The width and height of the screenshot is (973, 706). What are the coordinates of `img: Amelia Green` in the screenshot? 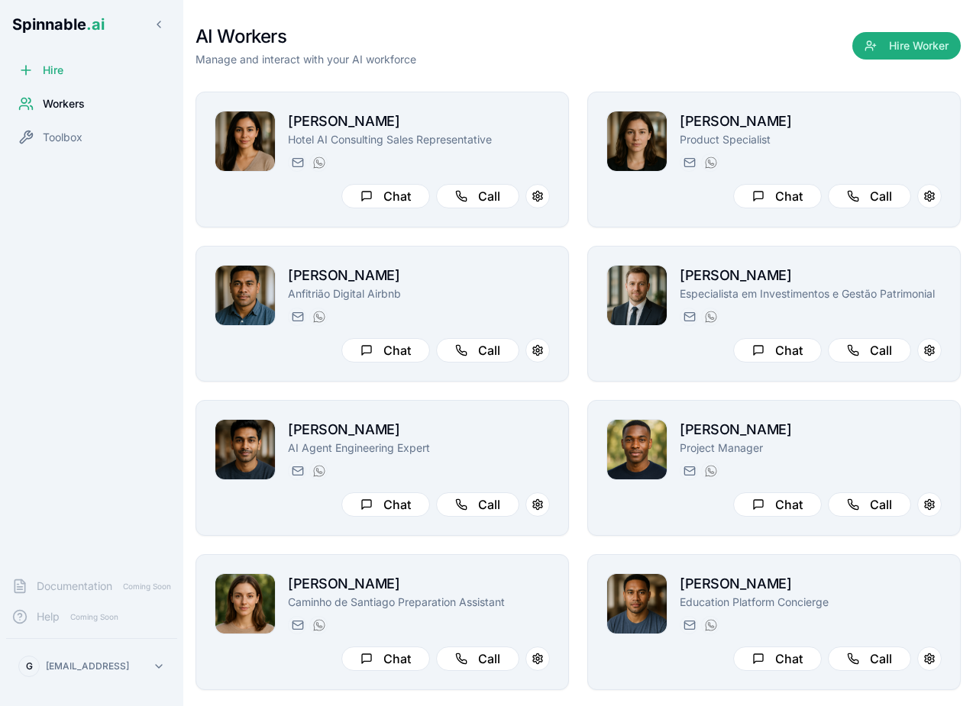 It's located at (637, 141).